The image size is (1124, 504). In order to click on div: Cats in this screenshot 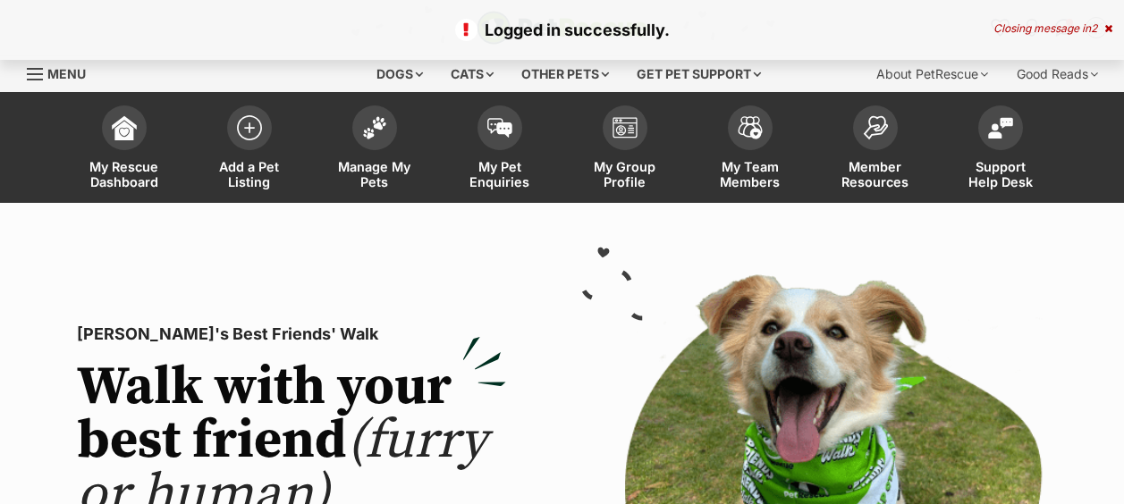, I will do `click(472, 74)`.